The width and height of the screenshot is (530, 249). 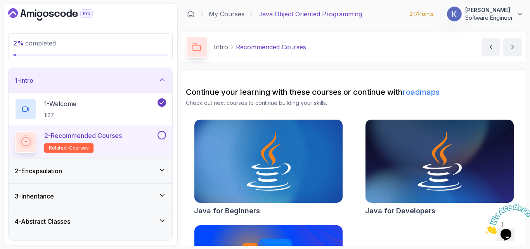 I want to click on a: Java for Beginners cardJava for Beginners, so click(x=268, y=168).